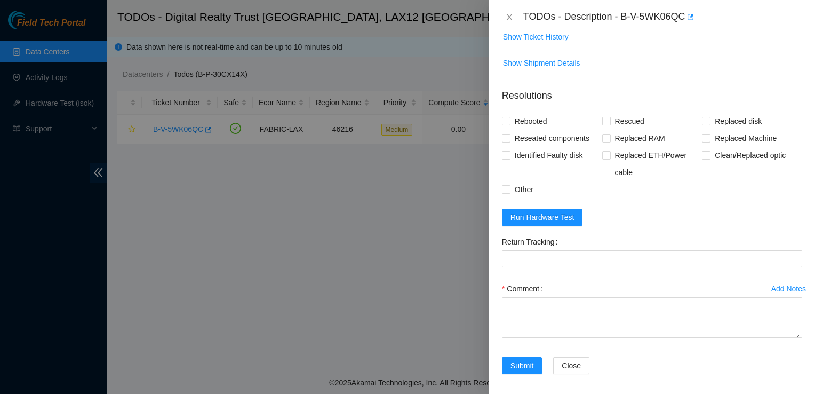 The image size is (815, 394). I want to click on span: Replaced ETH/Power cable, so click(657, 164).